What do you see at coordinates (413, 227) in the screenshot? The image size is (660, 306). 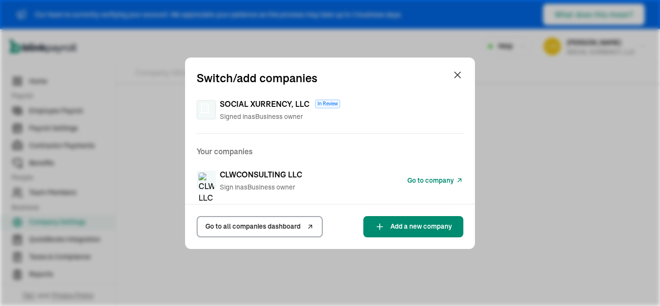 I see `button: Add a new company` at bounding box center [413, 227].